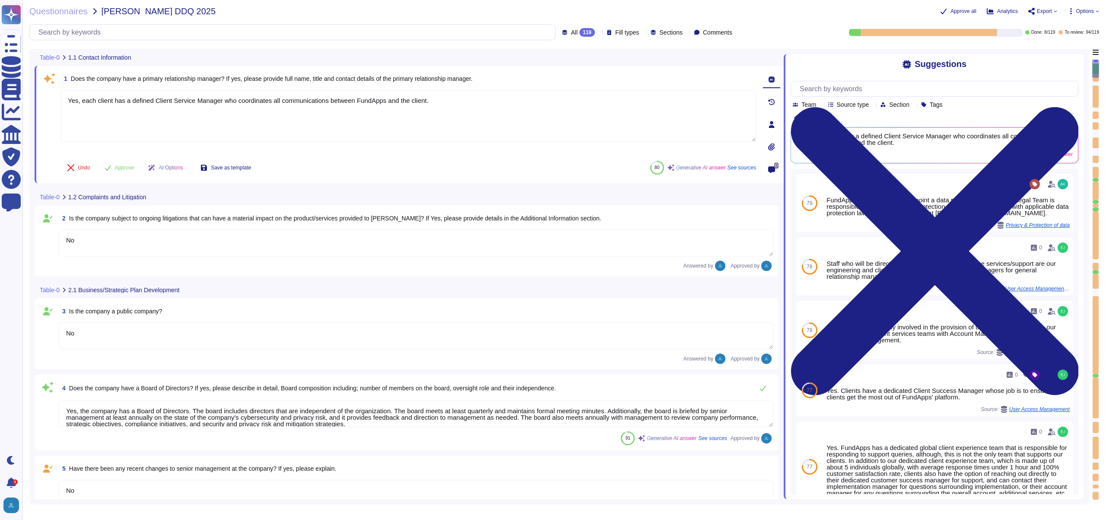 The width and height of the screenshot is (1106, 520). Describe the element at coordinates (171, 168) in the screenshot. I see `span: AI Options` at that location.